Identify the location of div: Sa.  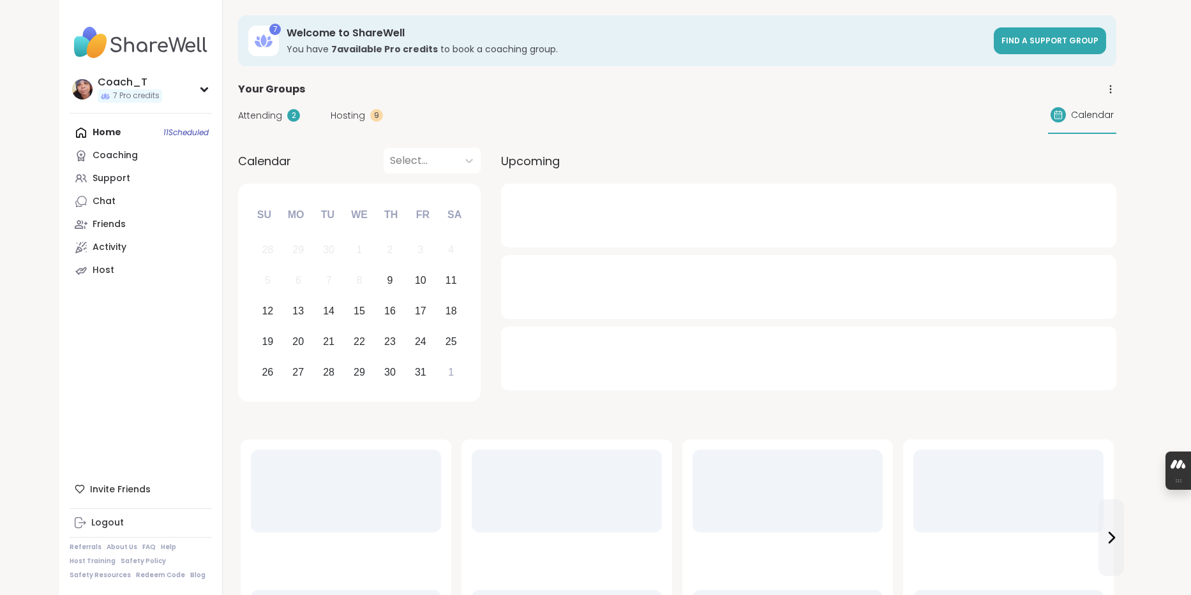
(454, 215).